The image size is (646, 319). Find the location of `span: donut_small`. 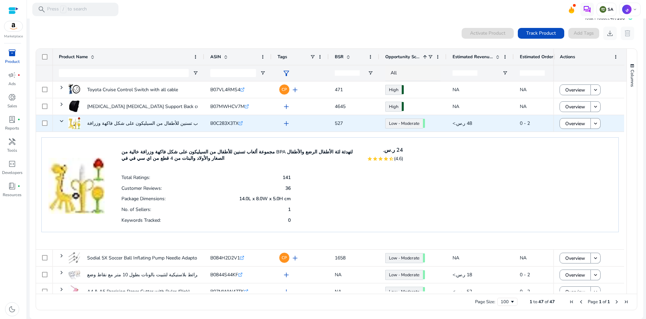

span: donut_small is located at coordinates (12, 97).